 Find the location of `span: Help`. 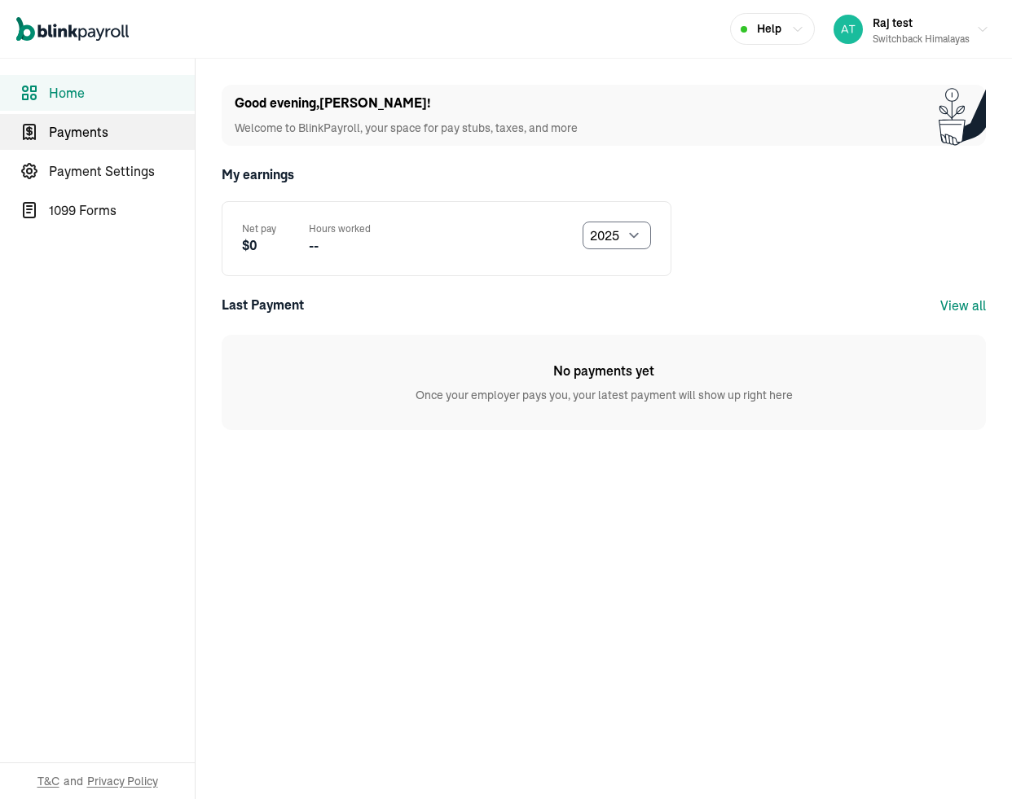

span: Help is located at coordinates (769, 29).